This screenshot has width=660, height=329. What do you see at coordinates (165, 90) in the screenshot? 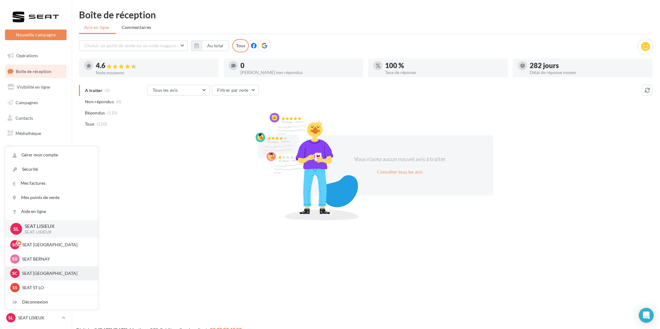
I see `span: Tous les avis` at bounding box center [165, 90].